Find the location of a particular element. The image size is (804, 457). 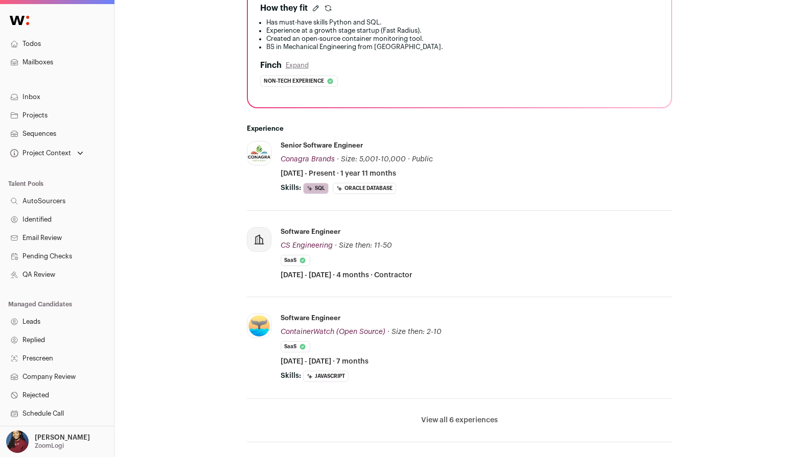

li: JavaScript is located at coordinates (325, 377).